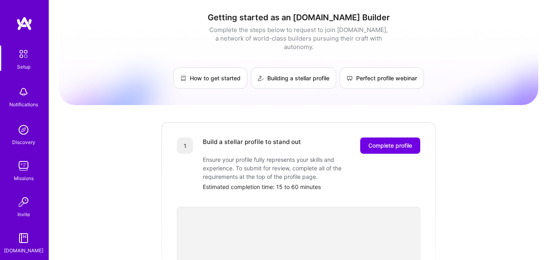 This screenshot has height=260, width=548. What do you see at coordinates (185, 146) in the screenshot?
I see `div: 1` at bounding box center [185, 146].